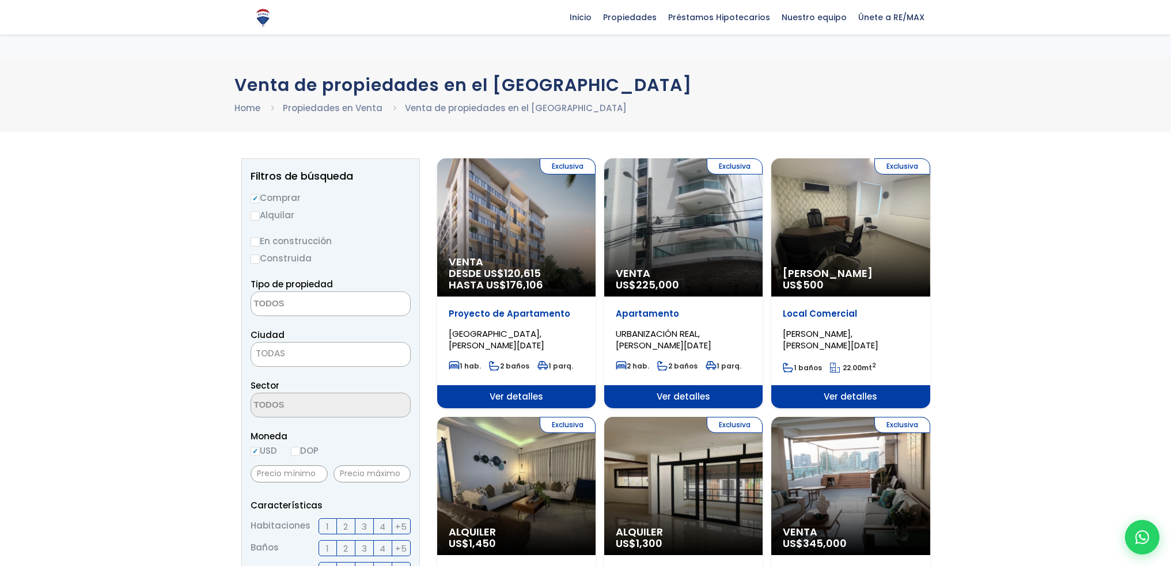 This screenshot has width=1171, height=566. I want to click on span: mt, so click(853, 368).